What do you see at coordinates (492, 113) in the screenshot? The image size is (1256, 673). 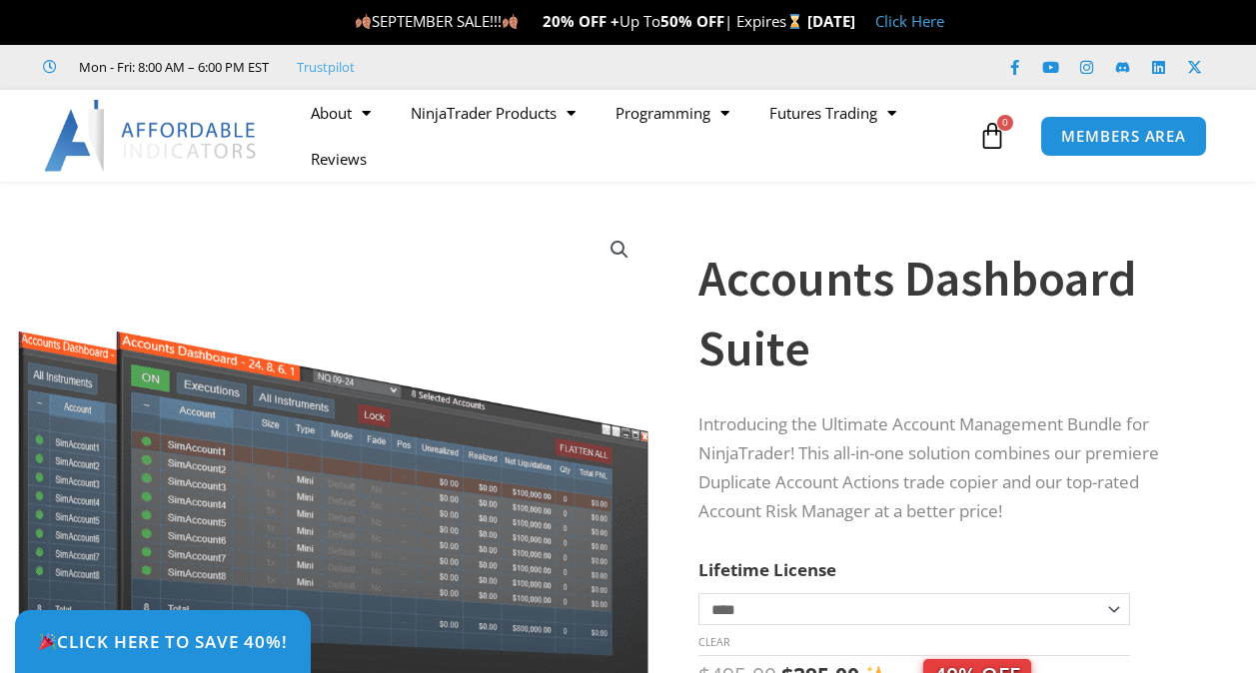 I see `a: NinjaTrader Products` at bounding box center [492, 113].